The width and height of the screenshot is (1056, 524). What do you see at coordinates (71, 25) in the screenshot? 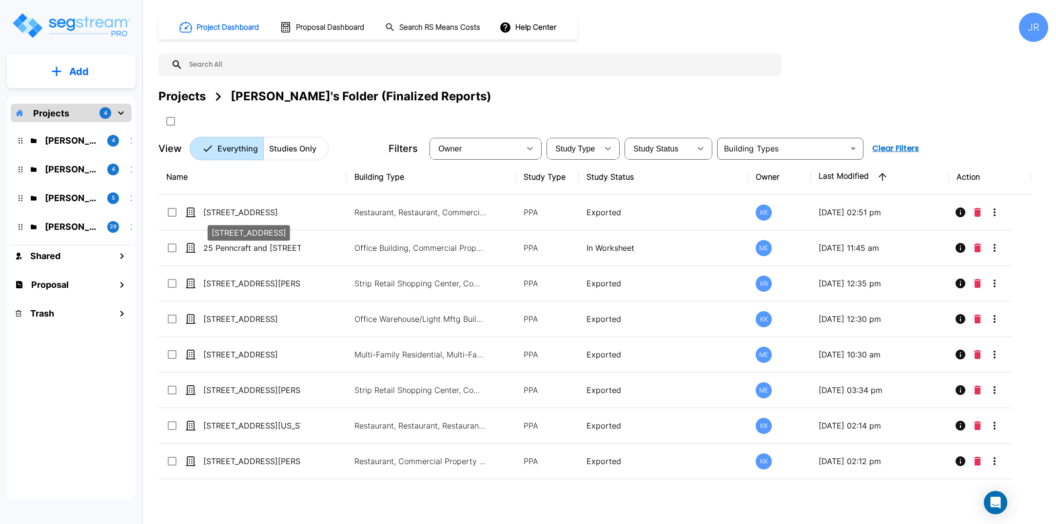
I see `img: Logo` at bounding box center [71, 25].